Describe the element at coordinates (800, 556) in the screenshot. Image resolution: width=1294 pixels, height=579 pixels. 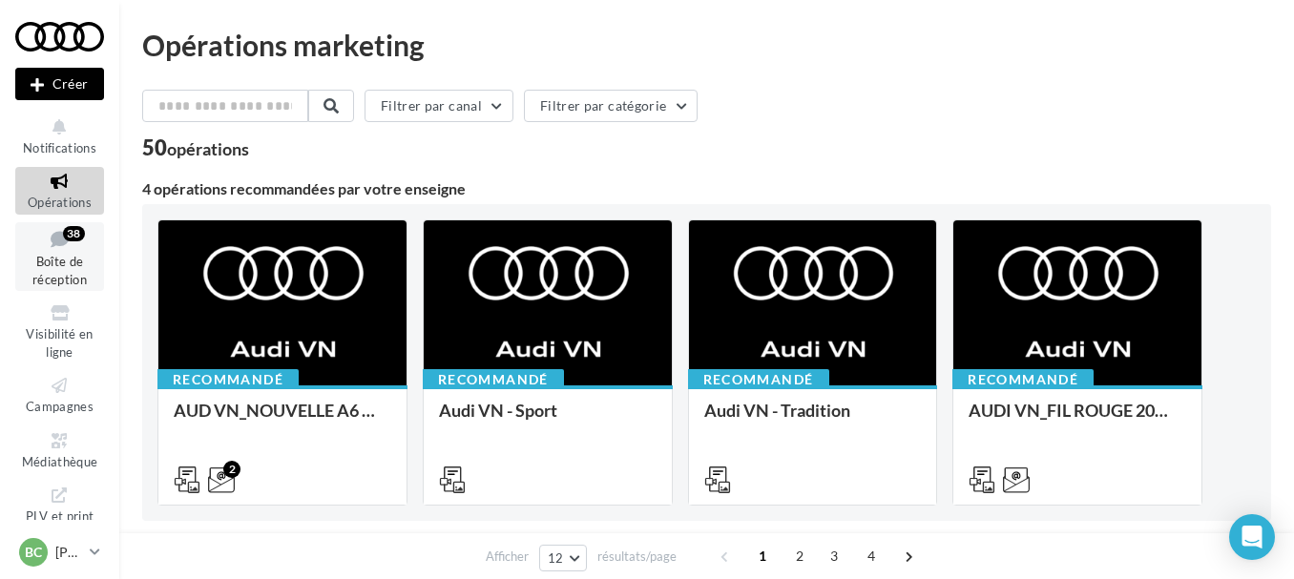
I see `span: 2` at that location.